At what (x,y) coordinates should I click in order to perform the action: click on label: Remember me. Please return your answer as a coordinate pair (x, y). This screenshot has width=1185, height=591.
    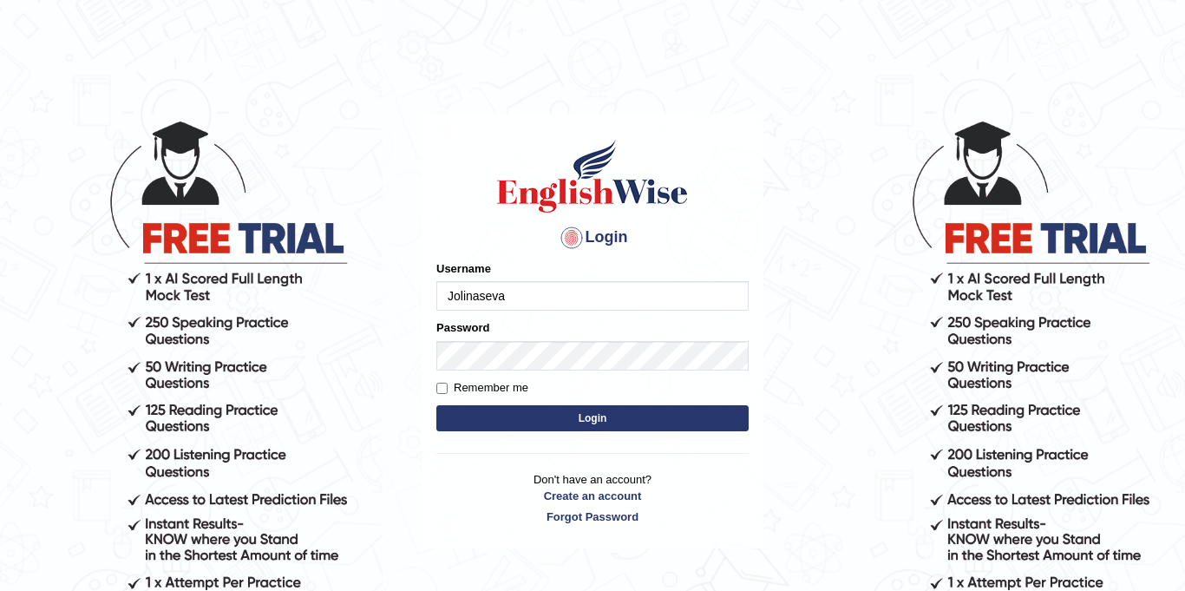
    Looking at the image, I should click on (482, 388).